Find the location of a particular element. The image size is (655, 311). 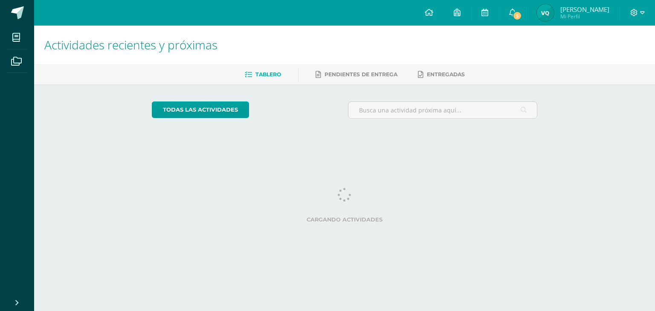

a: Tablero is located at coordinates (263, 75).